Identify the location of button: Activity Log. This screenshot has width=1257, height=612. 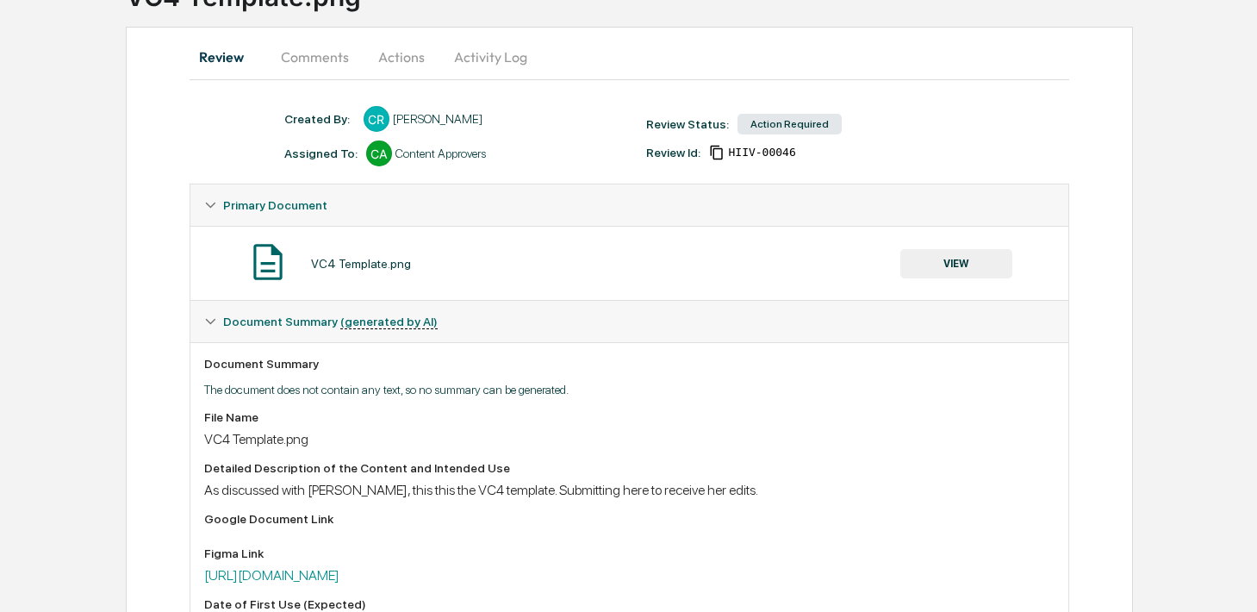
(490, 57).